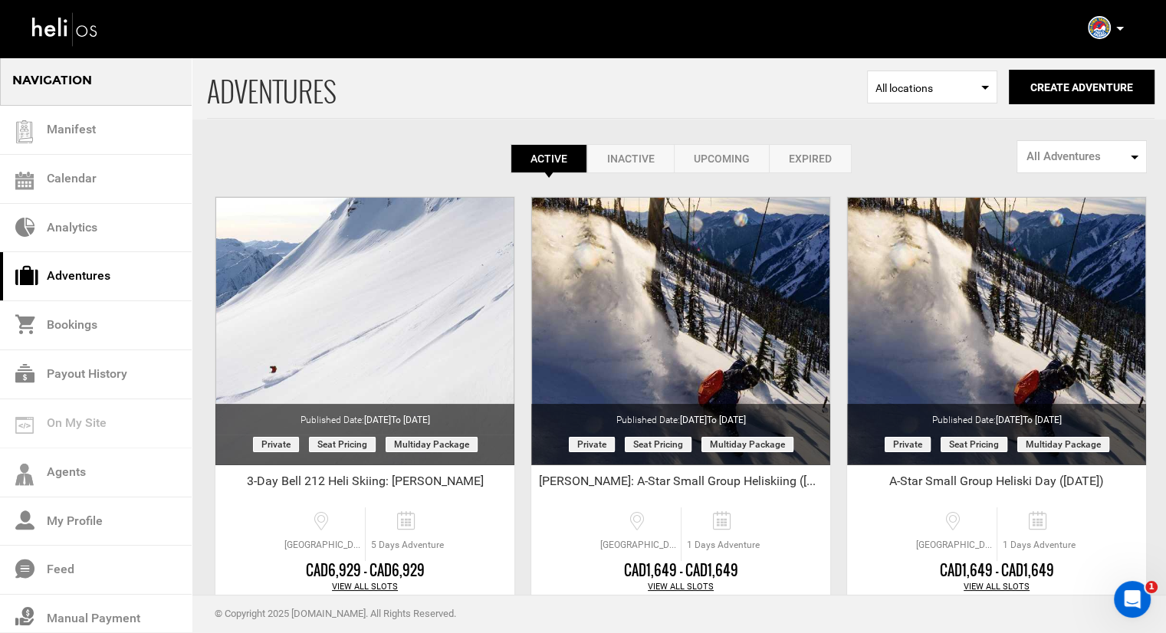 The image size is (1166, 633). Describe the element at coordinates (932, 88) in the screenshot. I see `span: All locations` at that location.